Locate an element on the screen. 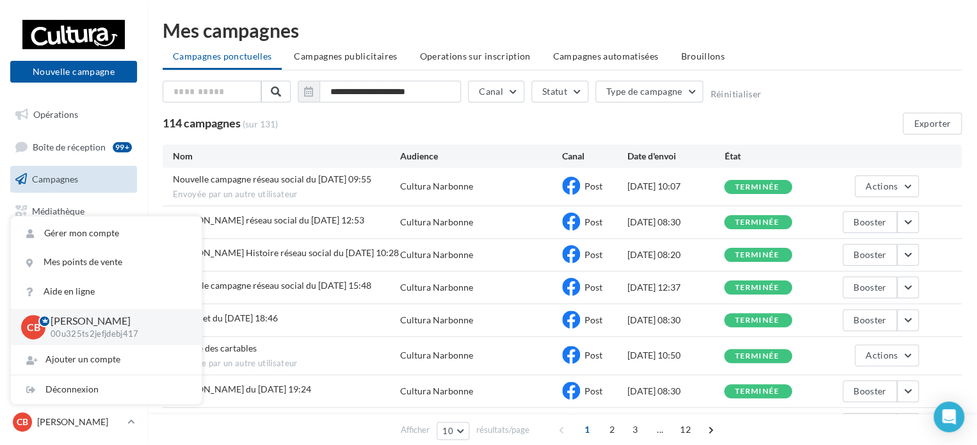  span: Reprise des cartables is located at coordinates (215, 348).